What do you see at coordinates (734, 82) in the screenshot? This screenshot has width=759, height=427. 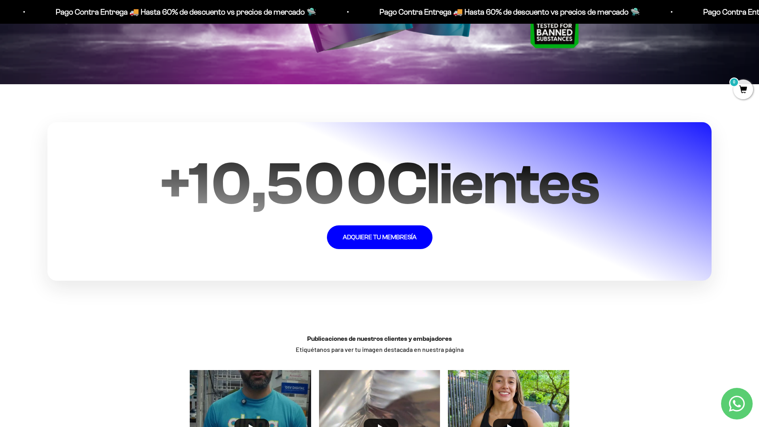 I see `mark: 0` at bounding box center [734, 82].